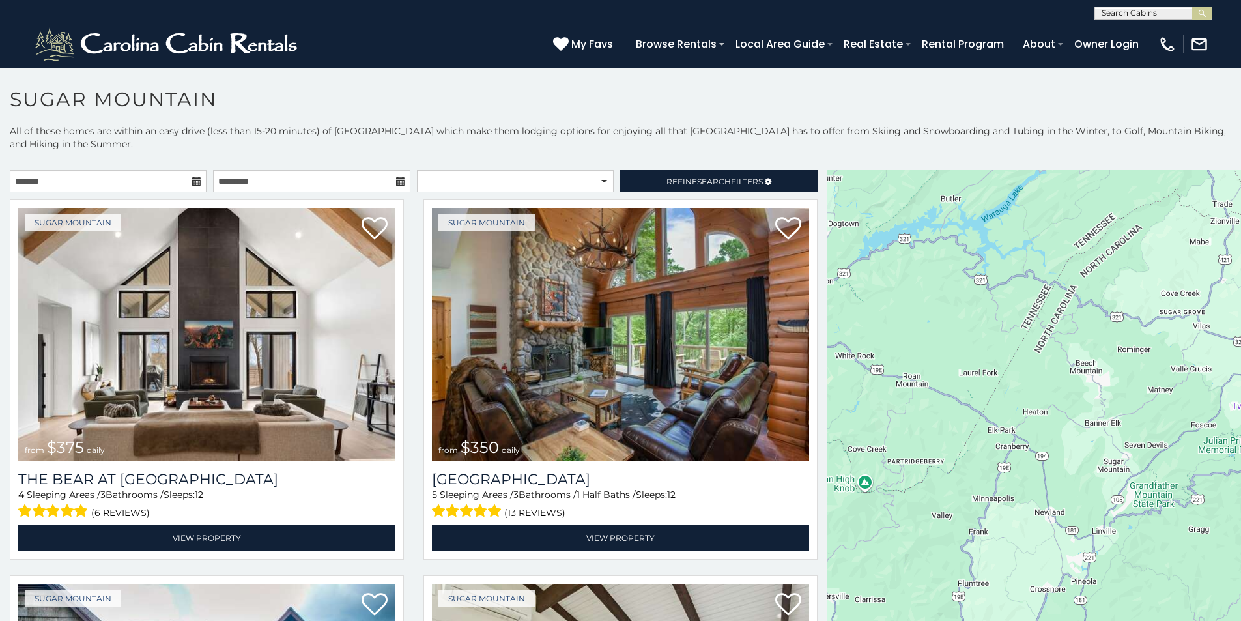 This screenshot has width=1241, height=621. What do you see at coordinates (620, 334) in the screenshot?
I see `img: Grouse Moor Lodge` at bounding box center [620, 334].